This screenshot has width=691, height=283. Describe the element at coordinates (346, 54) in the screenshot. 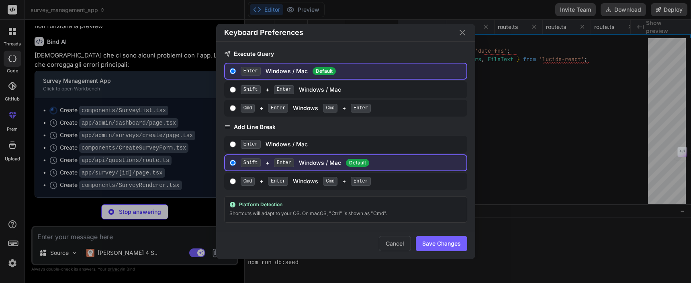

I see `h3: Execute Query` at that location.